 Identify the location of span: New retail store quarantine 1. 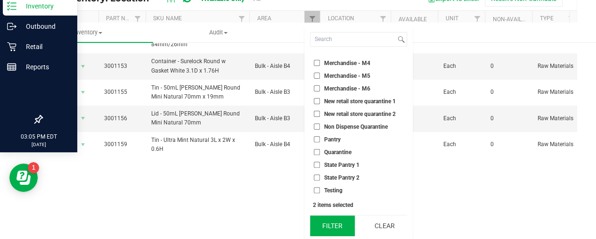
(360, 101).